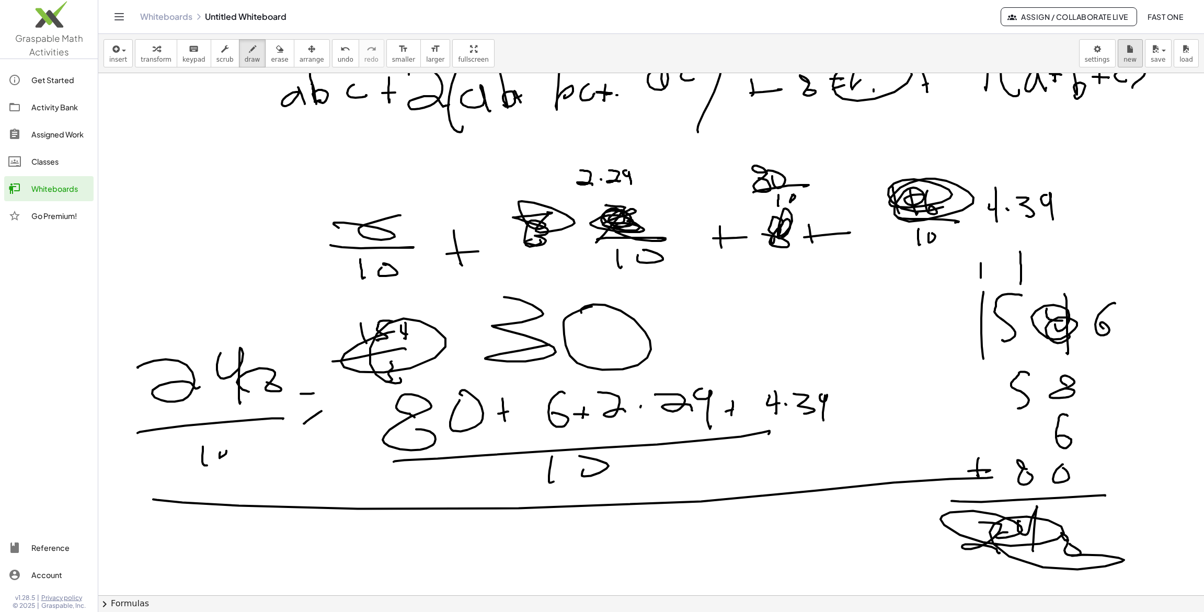  What do you see at coordinates (312, 60) in the screenshot?
I see `span: arrange` at bounding box center [312, 60].